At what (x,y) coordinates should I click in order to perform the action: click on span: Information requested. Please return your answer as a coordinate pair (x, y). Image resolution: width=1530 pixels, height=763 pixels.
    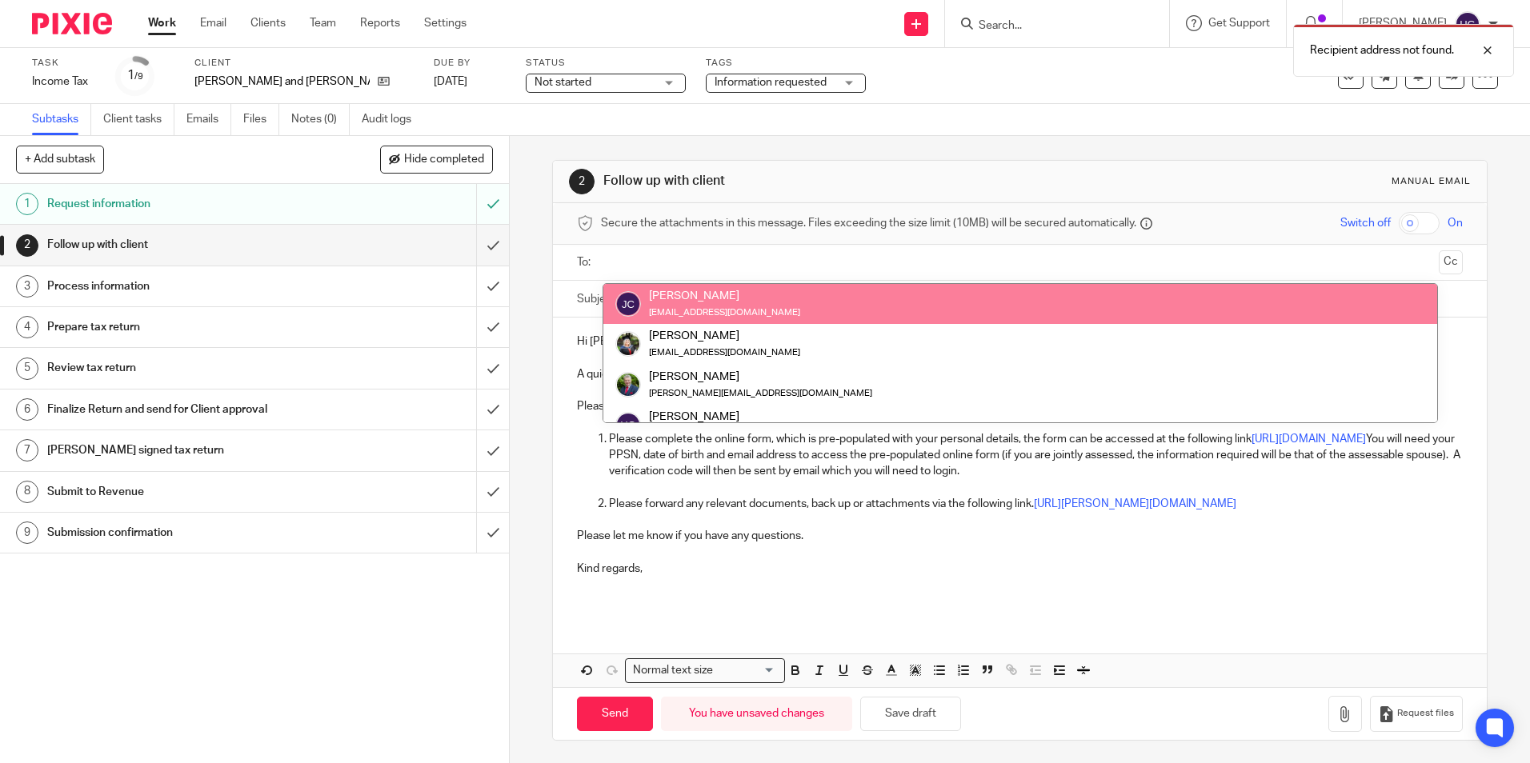
    Looking at the image, I should click on (770, 82).